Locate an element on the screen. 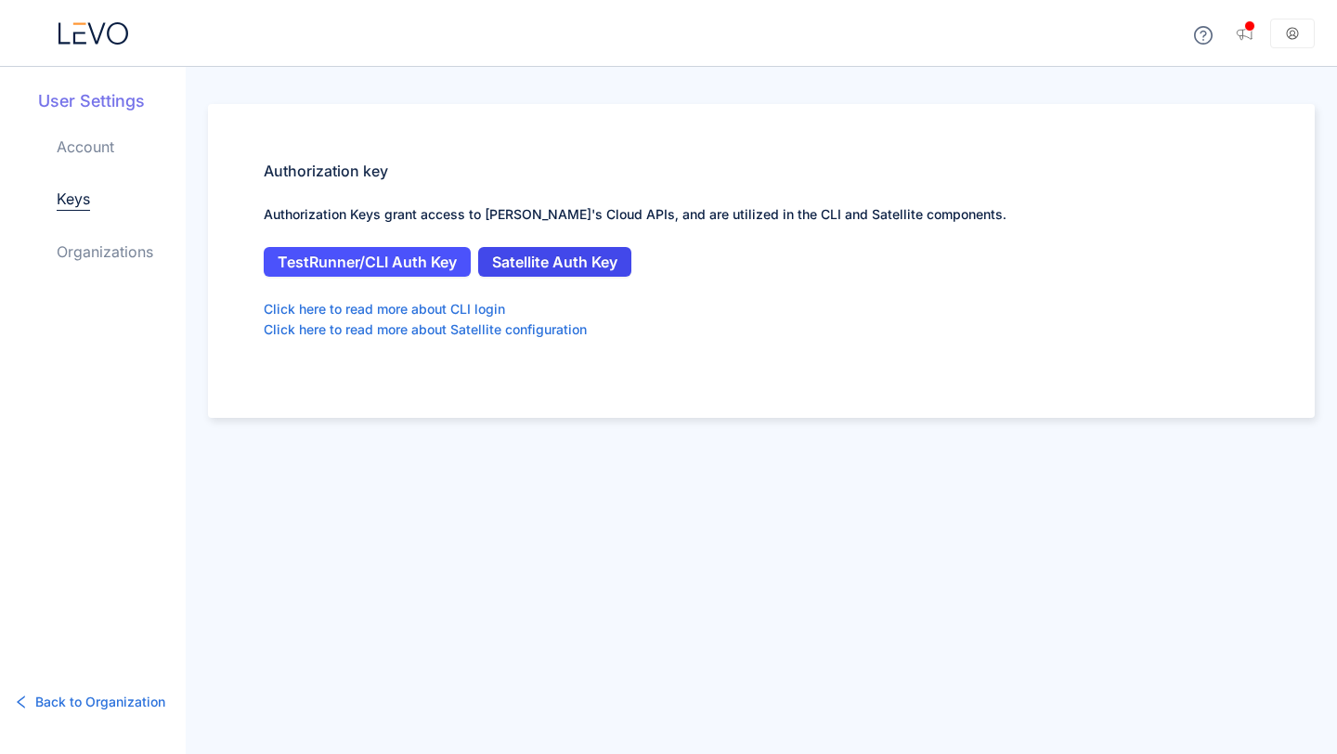  h5: Authorization key is located at coordinates (761, 171).